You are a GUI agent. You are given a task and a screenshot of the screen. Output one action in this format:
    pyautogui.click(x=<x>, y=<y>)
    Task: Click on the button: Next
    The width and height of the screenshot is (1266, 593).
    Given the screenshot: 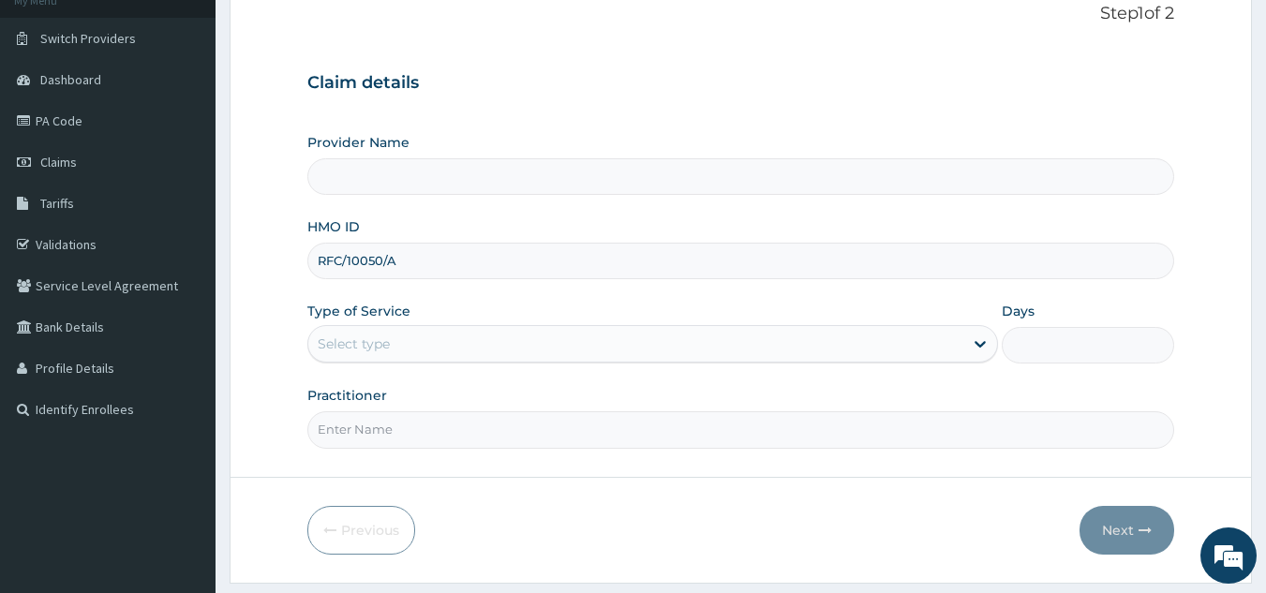 What is the action you would take?
    pyautogui.click(x=1126, y=530)
    